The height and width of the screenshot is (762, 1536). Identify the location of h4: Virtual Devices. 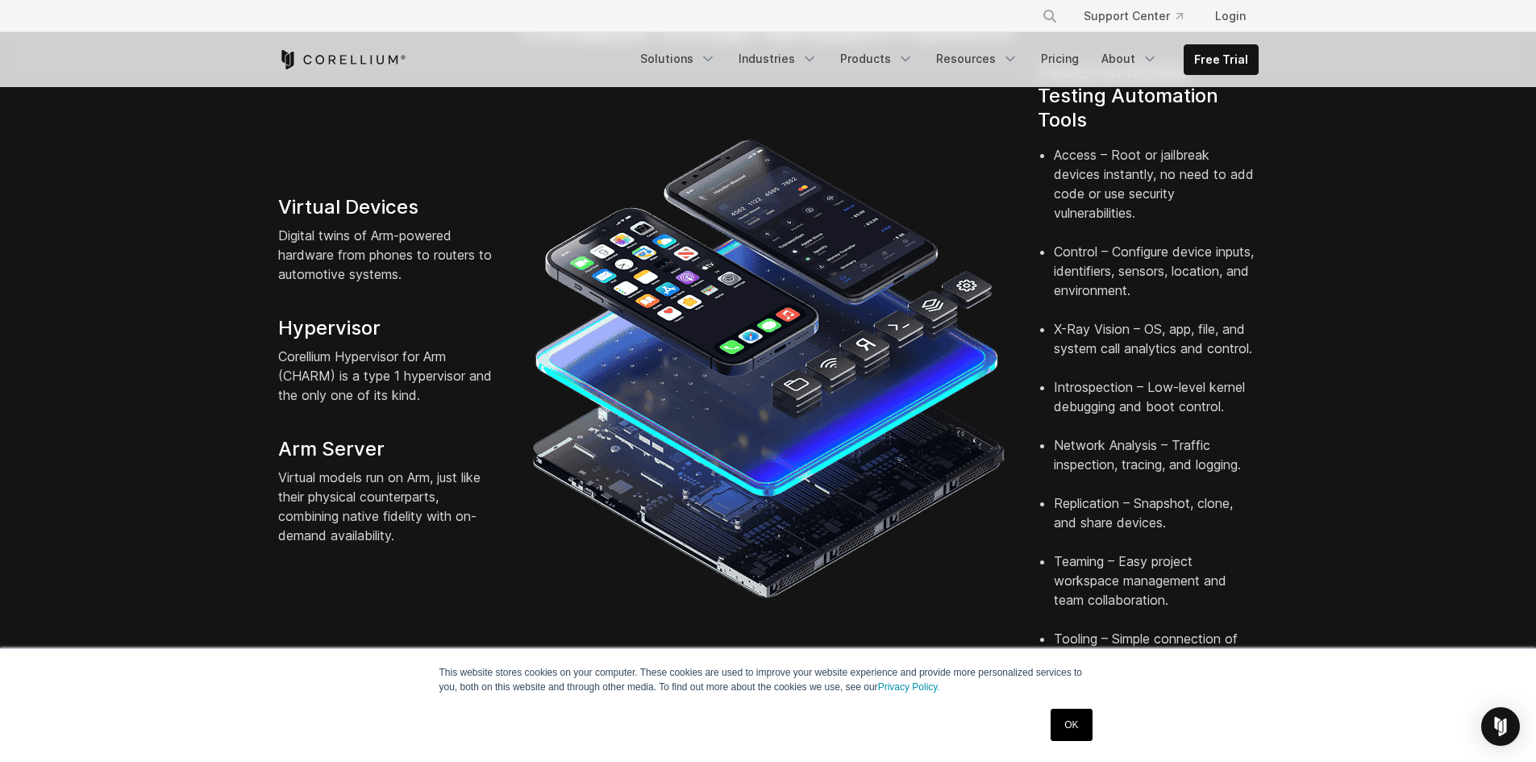
(389, 207).